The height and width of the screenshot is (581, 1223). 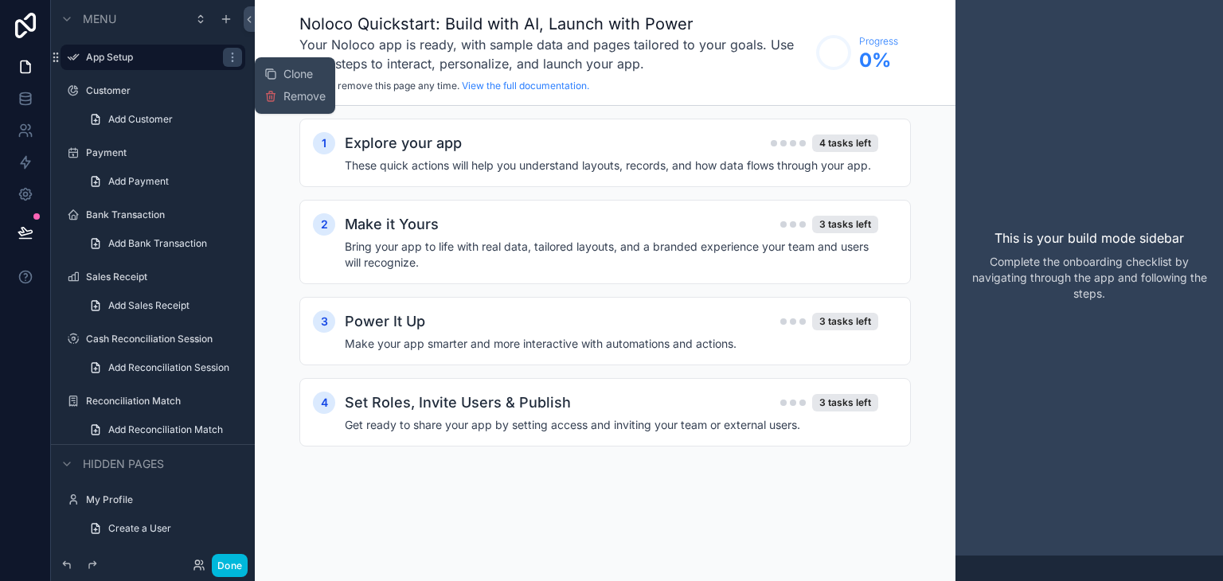 I want to click on a: Add Customer, so click(x=162, y=119).